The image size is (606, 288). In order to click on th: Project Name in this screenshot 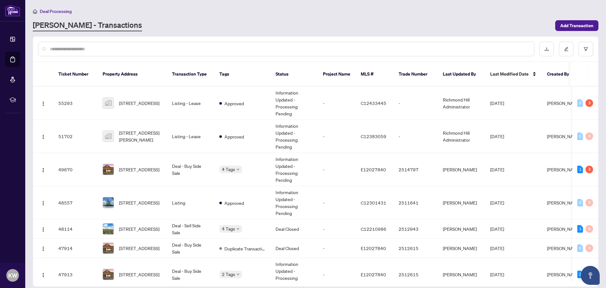, I will do `click(337, 74)`.